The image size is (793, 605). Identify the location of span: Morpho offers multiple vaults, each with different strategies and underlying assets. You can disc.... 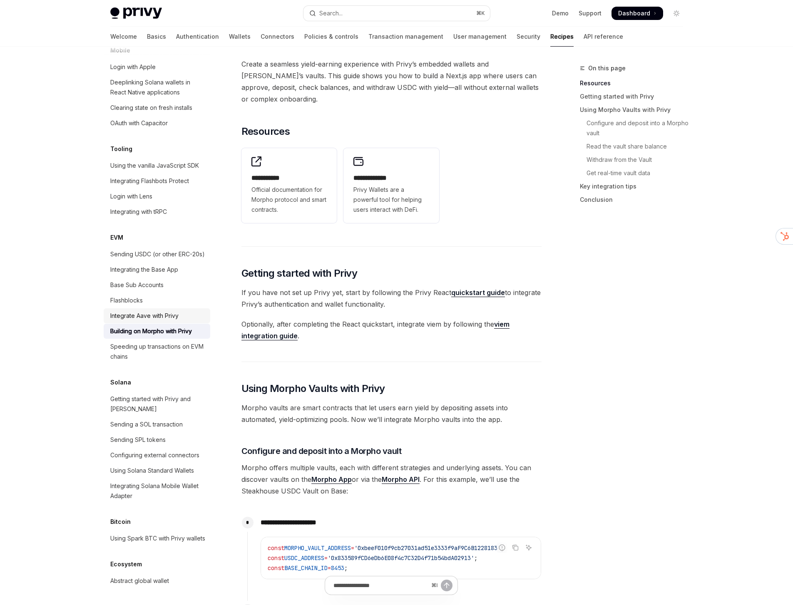
(391, 479).